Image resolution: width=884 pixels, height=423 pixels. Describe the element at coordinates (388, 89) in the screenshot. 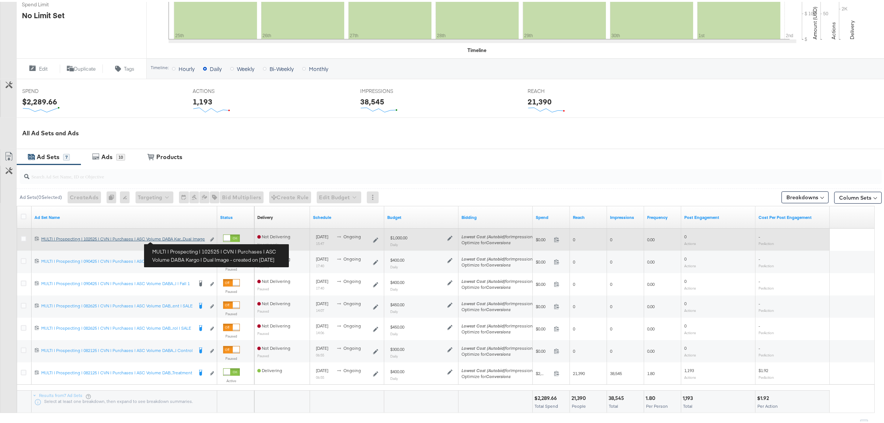

I see `span: IMPRESSIONS` at that location.